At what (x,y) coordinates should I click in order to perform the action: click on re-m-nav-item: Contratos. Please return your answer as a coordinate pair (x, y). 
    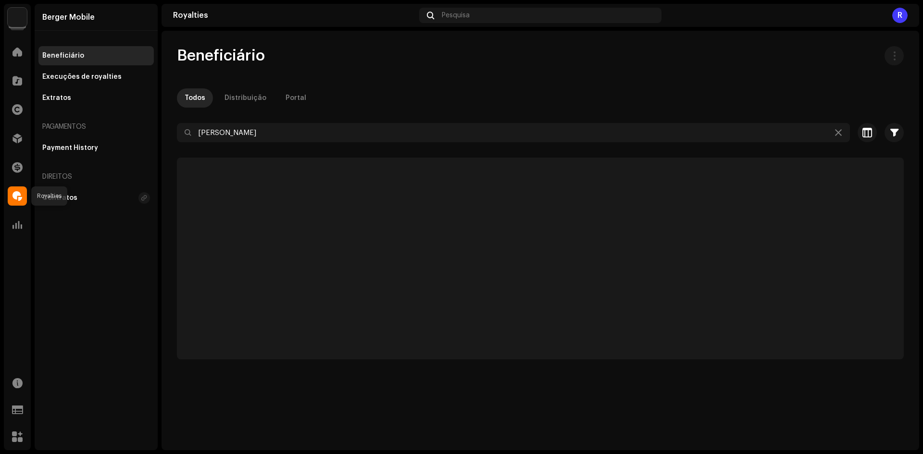
    Looking at the image, I should click on (96, 198).